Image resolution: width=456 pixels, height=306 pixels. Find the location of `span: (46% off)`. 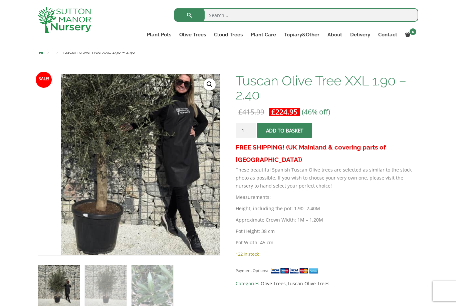

span: (46% off) is located at coordinates (316, 112).